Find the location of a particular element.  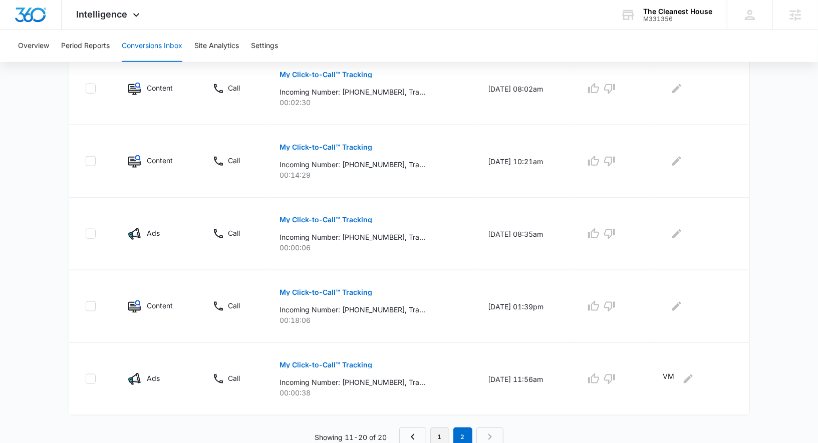

button: Overview is located at coordinates (34, 46).